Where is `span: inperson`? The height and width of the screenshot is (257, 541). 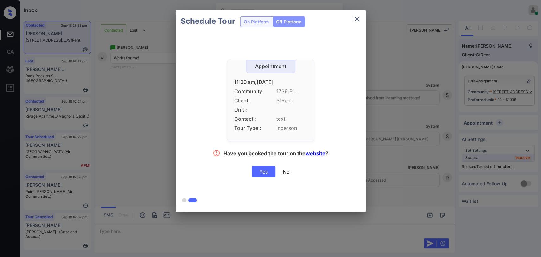
span: inperson is located at coordinates (292, 128).